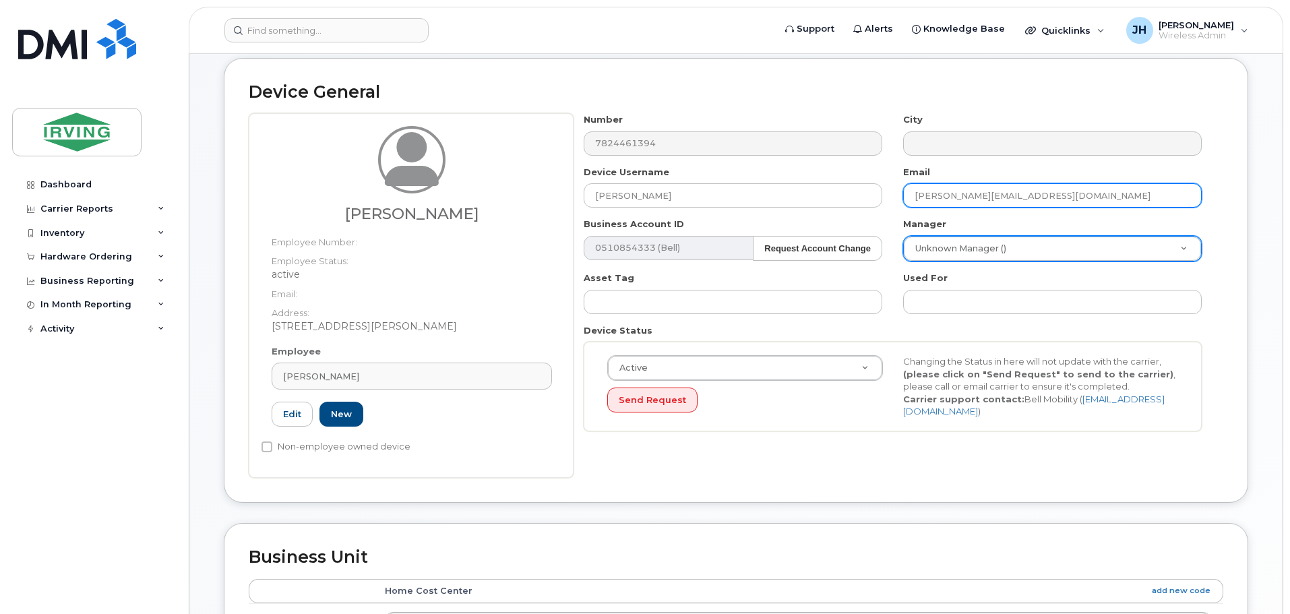 The width and height of the screenshot is (1290, 614). Describe the element at coordinates (958, 29) in the screenshot. I see `a: Knowledge Base` at that location.